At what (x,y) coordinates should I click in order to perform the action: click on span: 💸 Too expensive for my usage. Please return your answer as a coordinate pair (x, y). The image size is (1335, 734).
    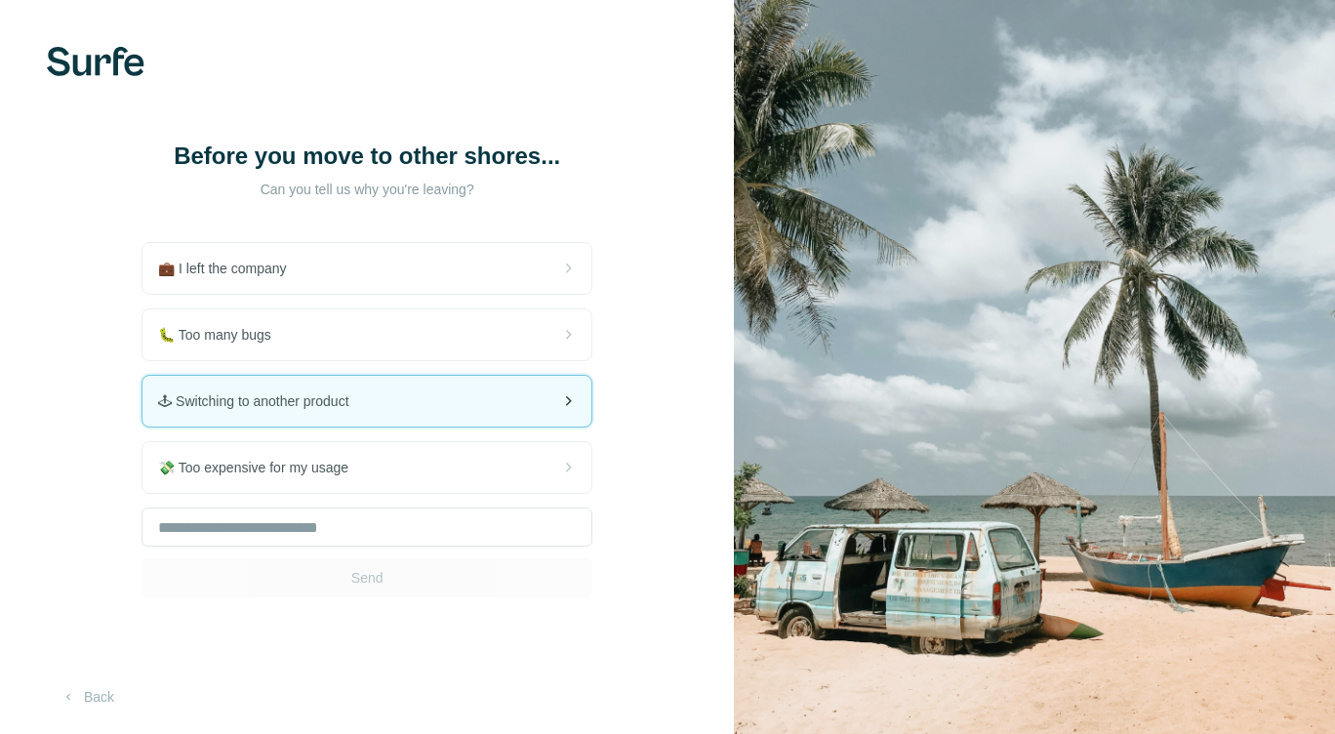
    Looking at the image, I should click on (260, 467).